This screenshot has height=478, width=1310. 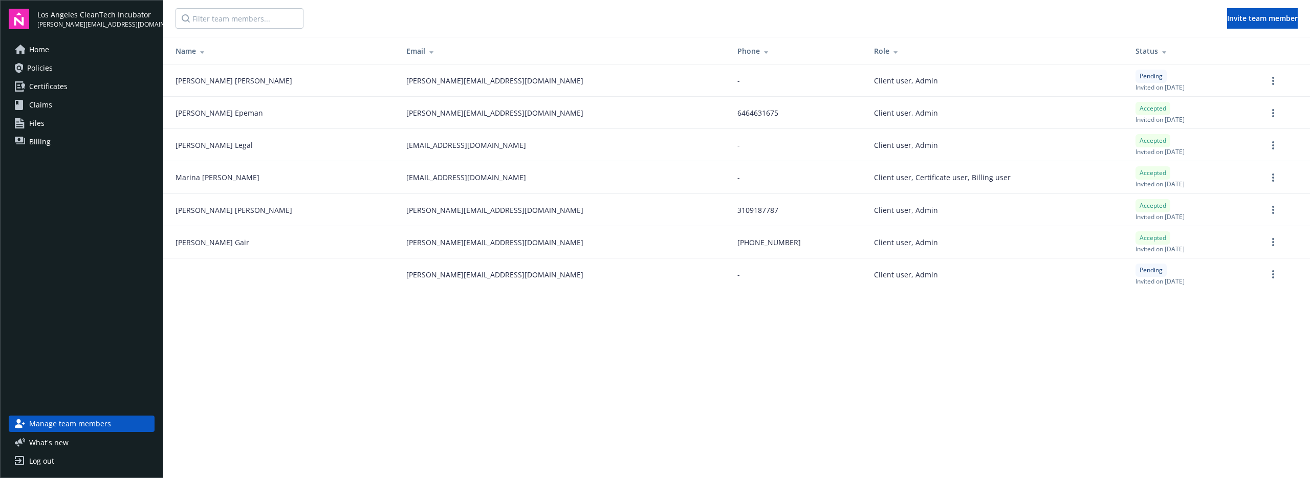 I want to click on span: What ' s new, so click(x=49, y=442).